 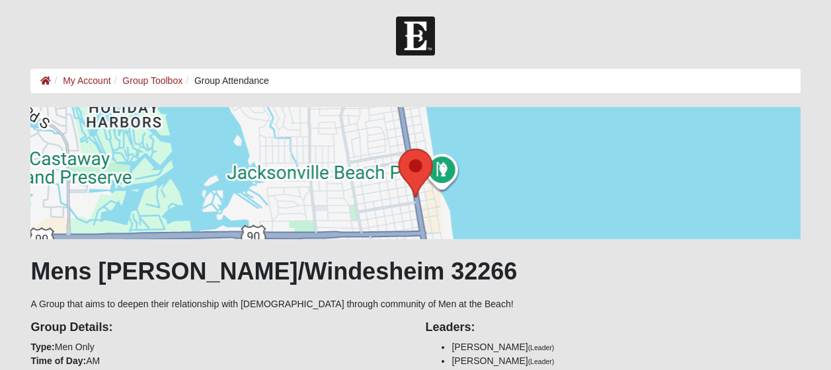 What do you see at coordinates (810, 356) in the screenshot?
I see `a: Page Properties (Alt+P)` at bounding box center [810, 356].